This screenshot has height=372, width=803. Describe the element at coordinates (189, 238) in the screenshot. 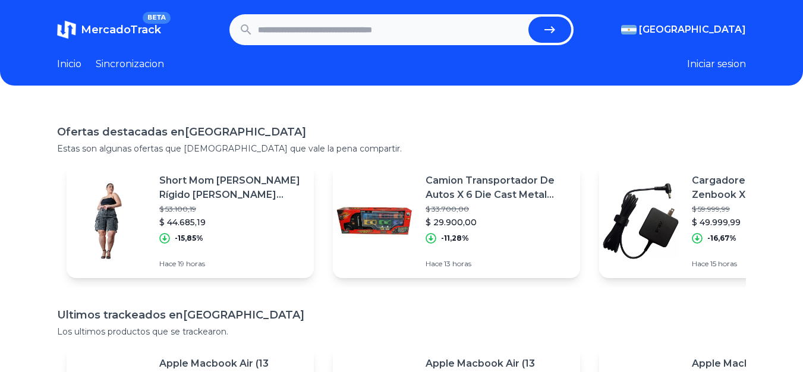

I see `p: -15,85%` at that location.